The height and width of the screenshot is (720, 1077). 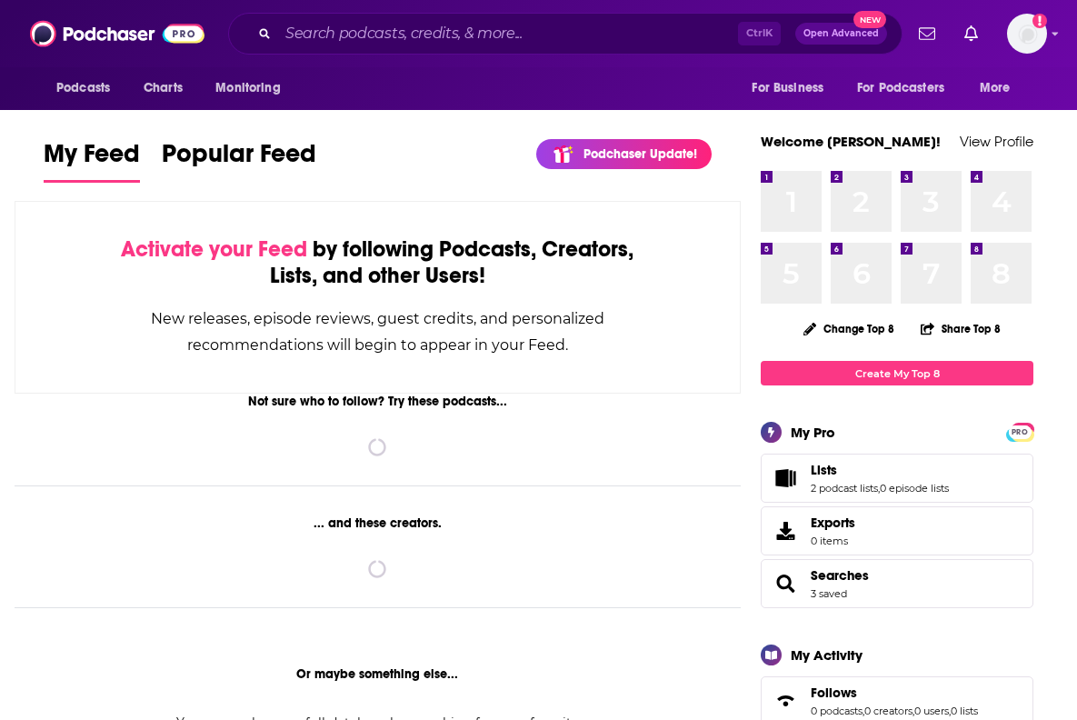 I want to click on div: ... and these creators., so click(x=377, y=523).